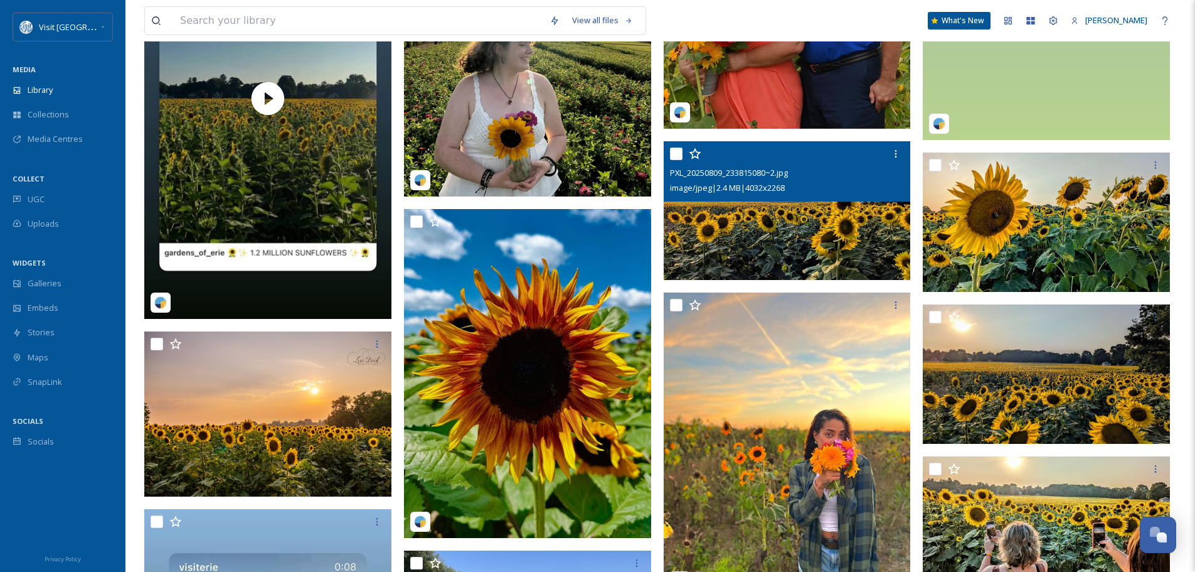 This screenshot has height=572, width=1195. Describe the element at coordinates (358, 21) in the screenshot. I see `input: Search your library` at that location.